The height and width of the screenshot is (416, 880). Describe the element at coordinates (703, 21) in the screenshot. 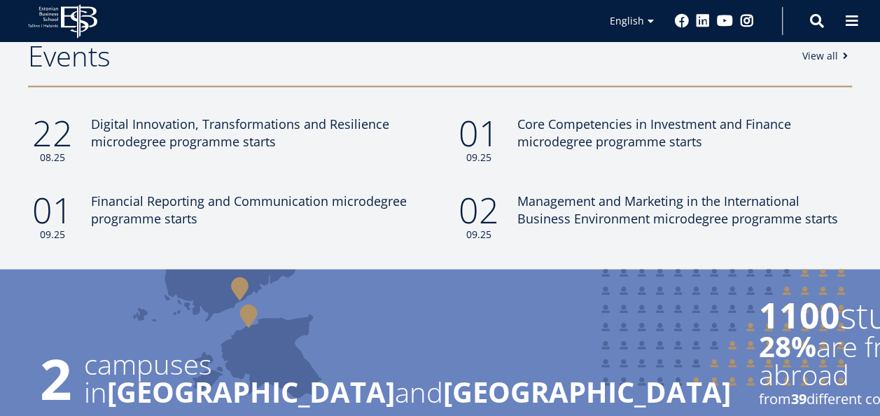

I see `a: Linkedin` at that location.